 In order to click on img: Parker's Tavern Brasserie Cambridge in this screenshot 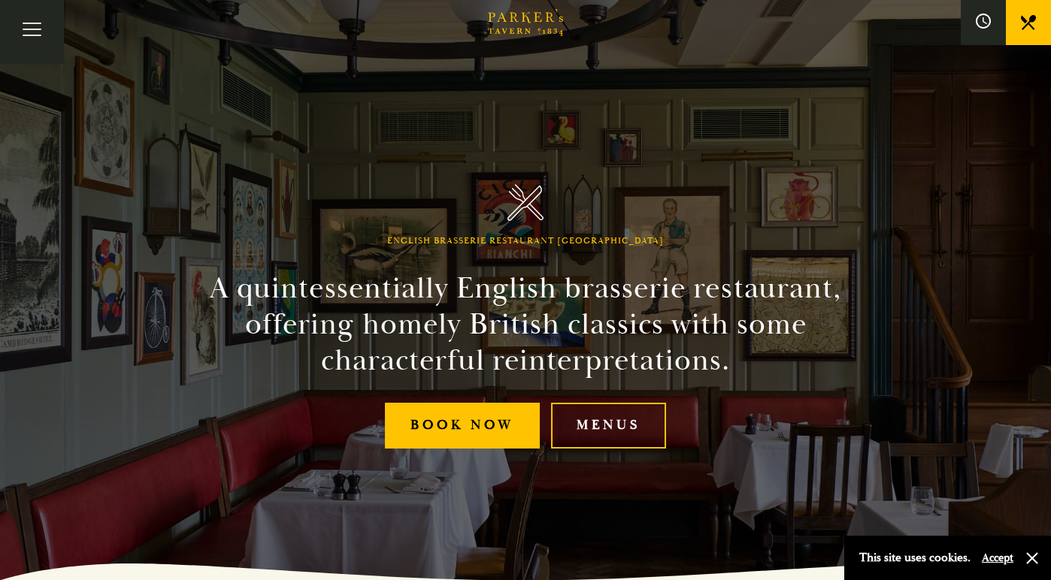, I will do `click(525, 202)`.